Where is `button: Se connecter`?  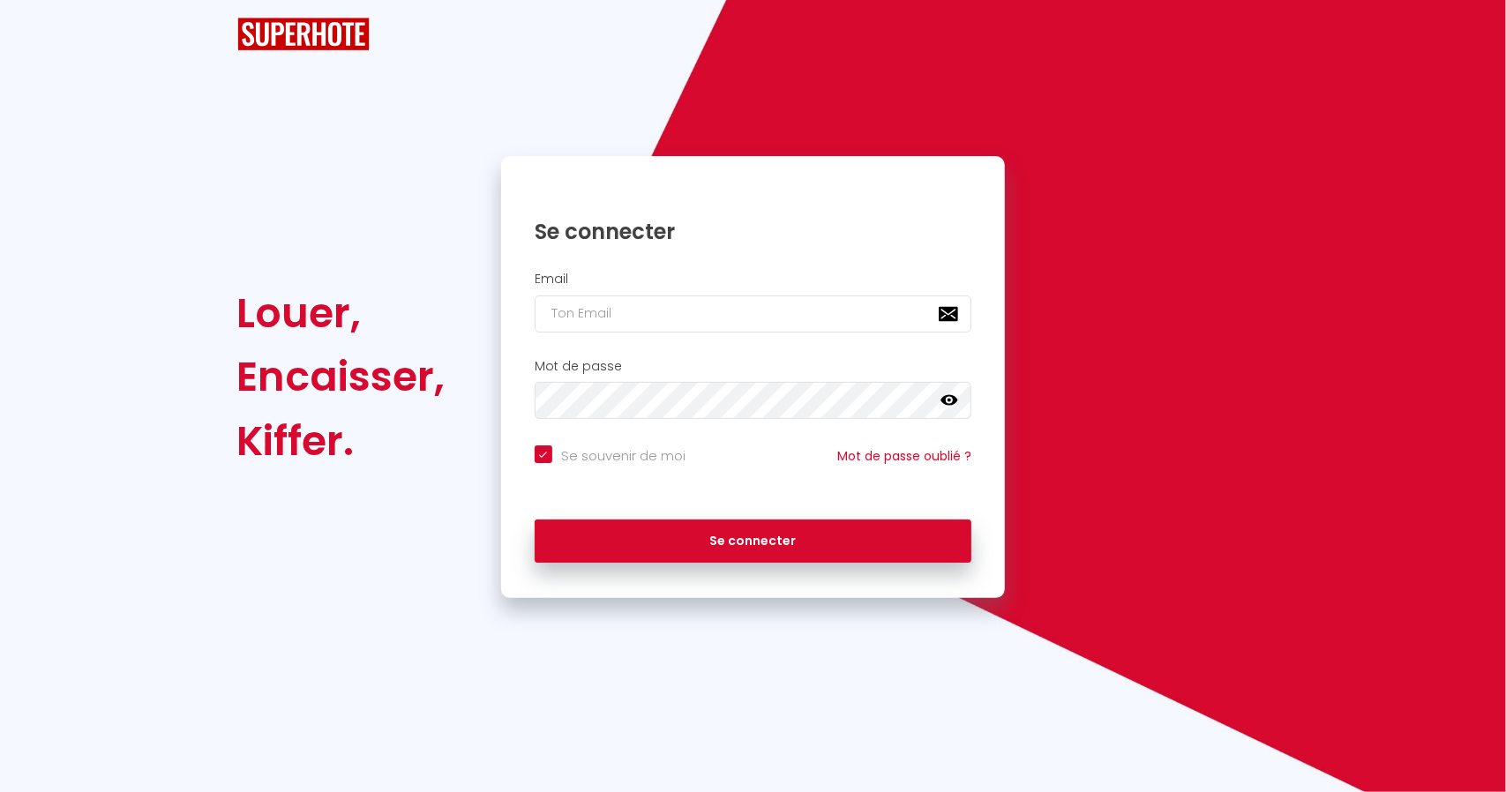
button: Se connecter is located at coordinates (753, 542).